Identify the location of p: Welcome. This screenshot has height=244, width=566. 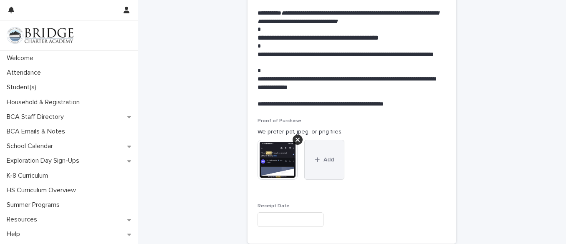
(22, 58).